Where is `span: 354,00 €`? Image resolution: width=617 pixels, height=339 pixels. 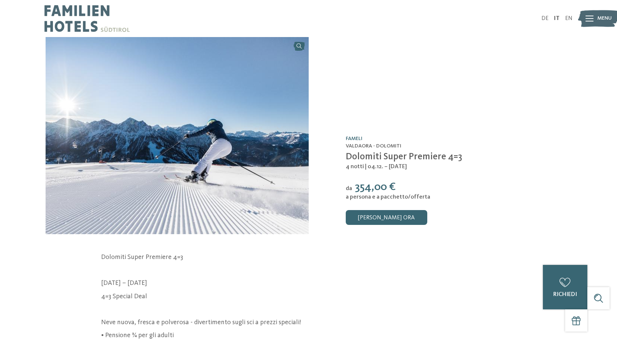 span: 354,00 € is located at coordinates (375, 187).